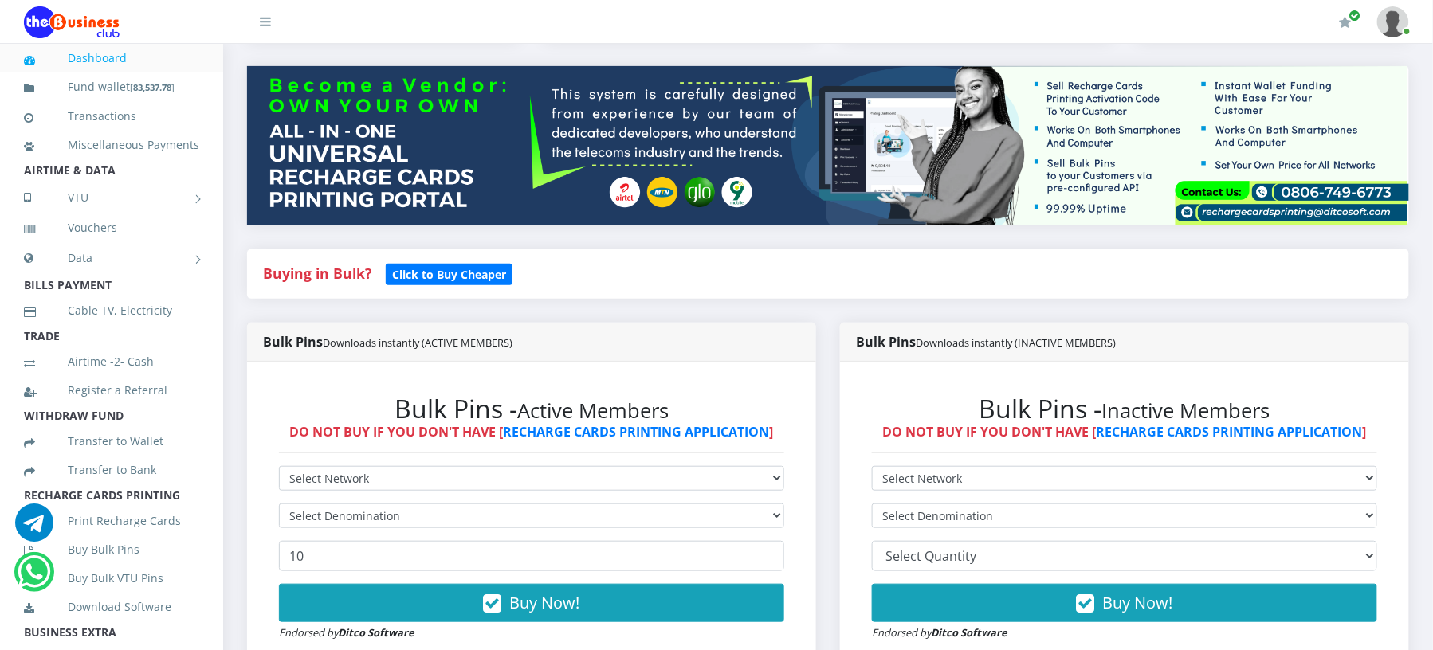 This screenshot has height=650, width=1433. Describe the element at coordinates (1016, 343) in the screenshot. I see `small: Downloads instantly (INACTIVE MEMBERS)` at that location.